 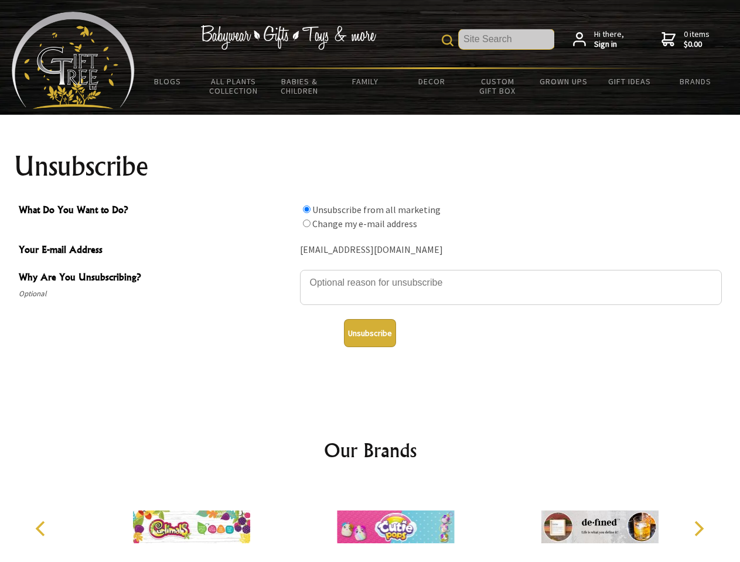 What do you see at coordinates (156, 211) in the screenshot?
I see `span: What Do You Want to Do?` at bounding box center [156, 211].